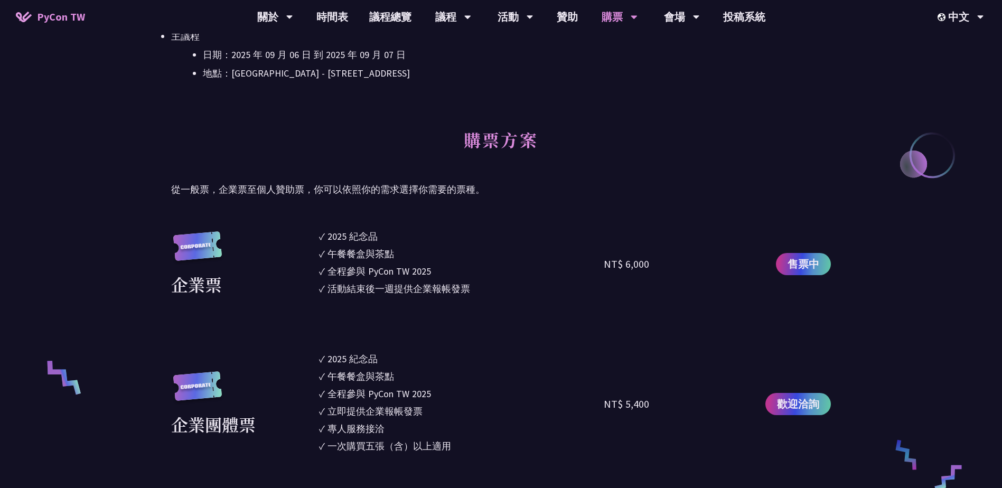 Image resolution: width=1002 pixels, height=488 pixels. Describe the element at coordinates (627, 404) in the screenshot. I see `div: NT$ 5,400` at that location.